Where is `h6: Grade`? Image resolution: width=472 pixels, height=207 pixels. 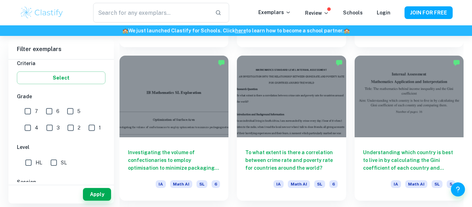
h6: Grade is located at coordinates (61, 96).